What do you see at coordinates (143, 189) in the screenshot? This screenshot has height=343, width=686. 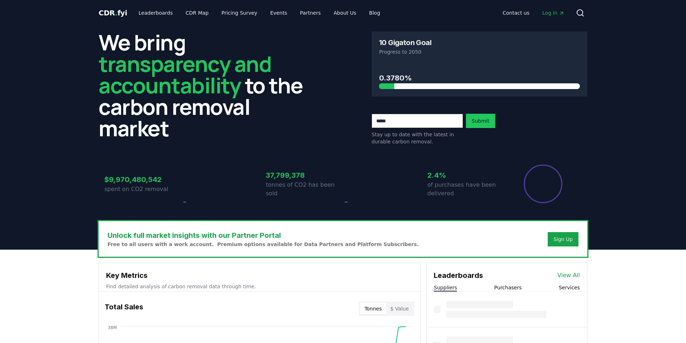 I see `p: spent on CO2 removal` at bounding box center [143, 189].